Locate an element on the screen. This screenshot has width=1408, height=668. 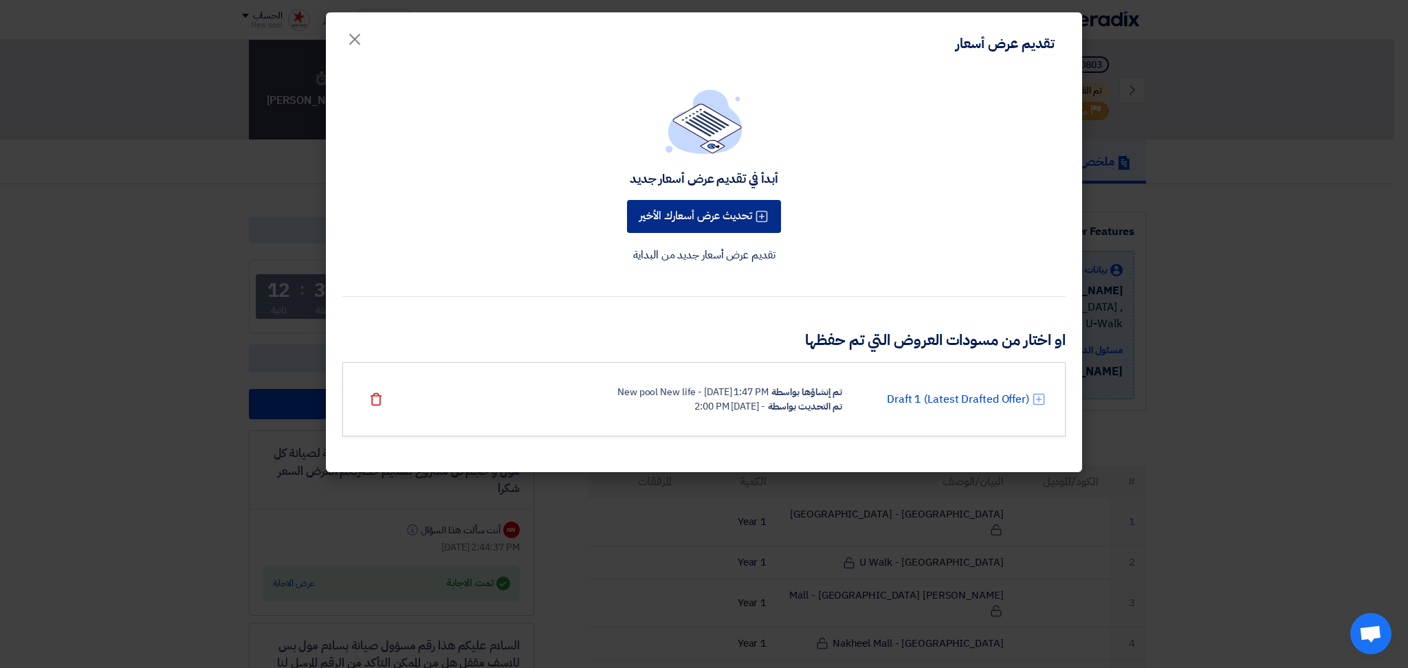
button: Close is located at coordinates (355, 36).